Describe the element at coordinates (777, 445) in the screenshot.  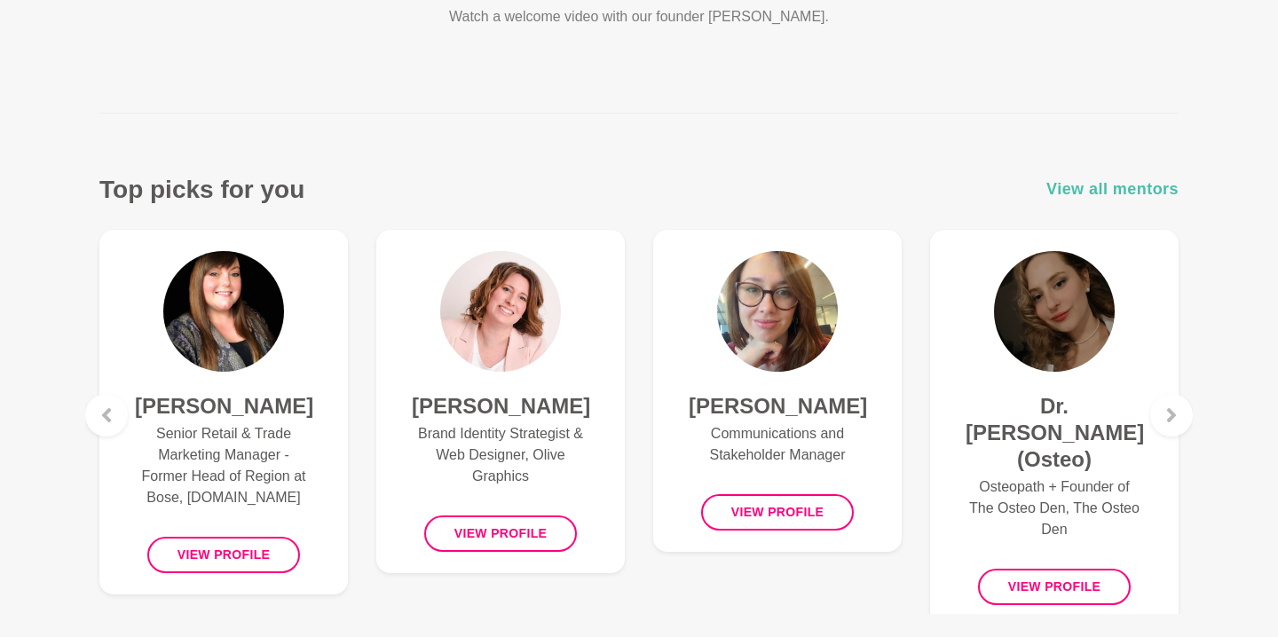
I see `p: Communications and Stakeholder Manager` at that location.